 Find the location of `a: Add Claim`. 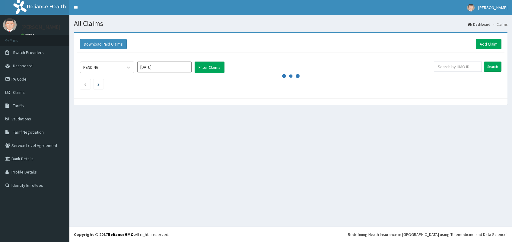

a: Add Claim is located at coordinates (488, 44).